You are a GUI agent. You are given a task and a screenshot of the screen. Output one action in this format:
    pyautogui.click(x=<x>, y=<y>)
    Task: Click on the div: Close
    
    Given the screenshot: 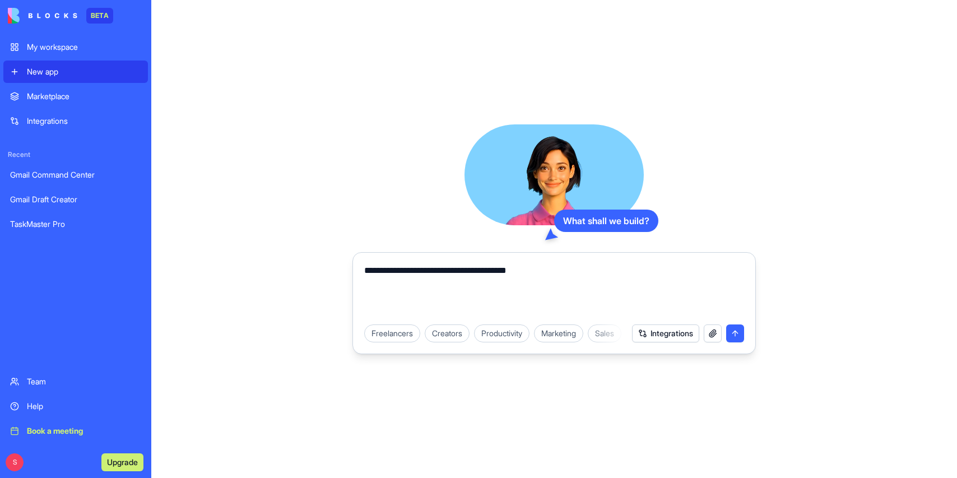 What is the action you would take?
    pyautogui.click(x=203, y=28)
    